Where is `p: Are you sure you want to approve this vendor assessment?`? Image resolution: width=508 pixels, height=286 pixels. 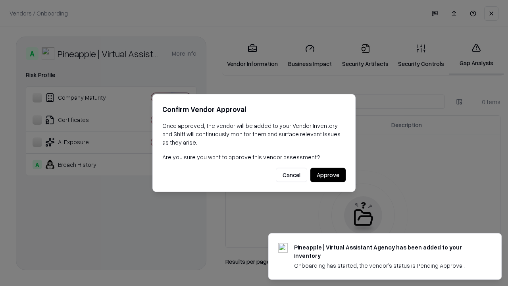
p: Are you sure you want to approve this vendor assessment? is located at coordinates (254, 157).